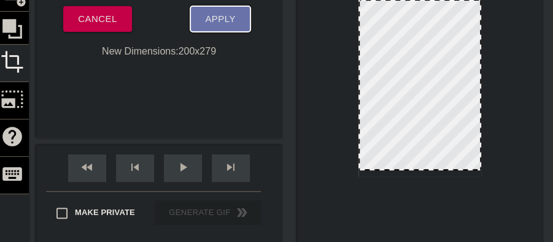  Describe the element at coordinates (183, 168) in the screenshot. I see `span: play_arrow` at that location.